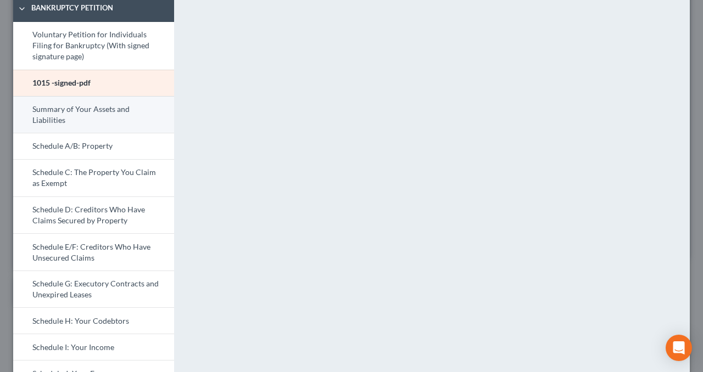 This screenshot has height=372, width=703. Describe the element at coordinates (93, 115) in the screenshot. I see `a: Summary of Your Assets and Liabilities` at that location.